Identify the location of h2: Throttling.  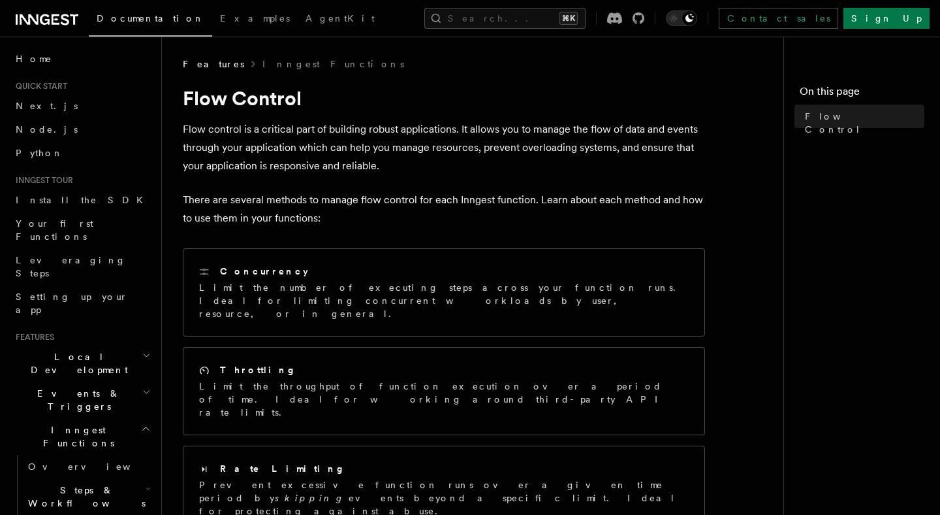
(258, 370).